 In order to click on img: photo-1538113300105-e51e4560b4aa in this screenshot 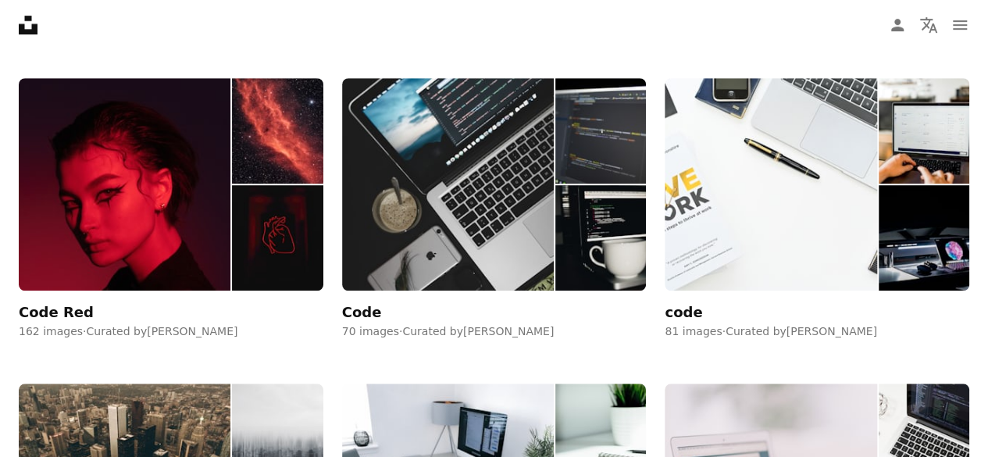, I will do `click(277, 238)`.